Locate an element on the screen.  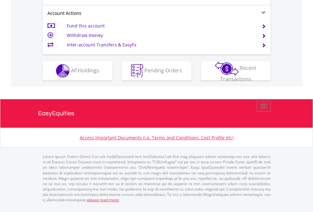
div: Account Actions is located at coordinates (100, 13).